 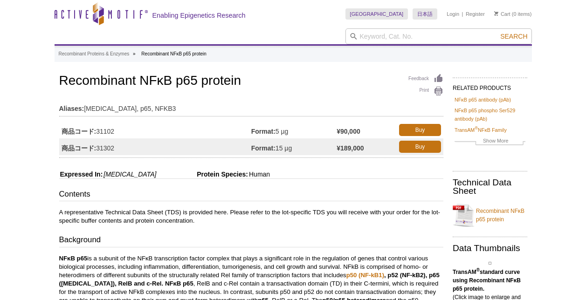 I want to click on a: Feedback, so click(x=426, y=79).